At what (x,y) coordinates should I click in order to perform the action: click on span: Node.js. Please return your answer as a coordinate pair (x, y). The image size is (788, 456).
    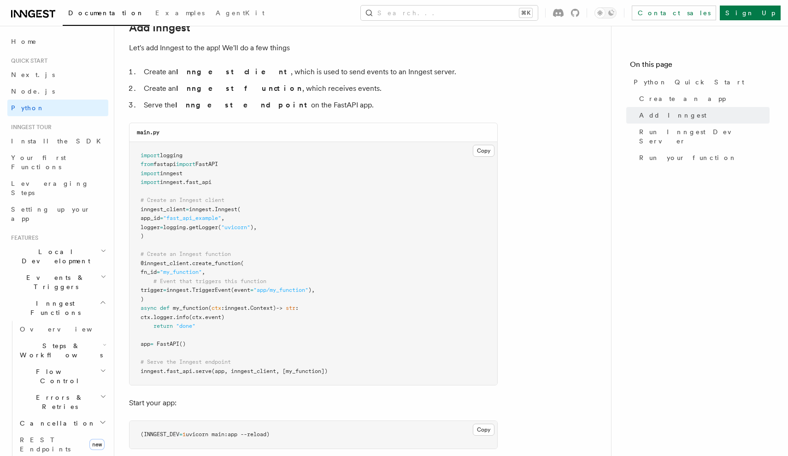
    Looking at the image, I should click on (33, 91).